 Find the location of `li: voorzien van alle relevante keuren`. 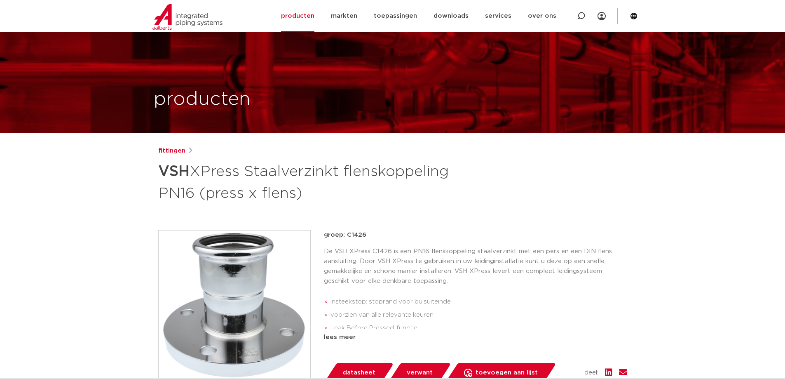

li: voorzien van alle relevante keuren is located at coordinates (479, 315).